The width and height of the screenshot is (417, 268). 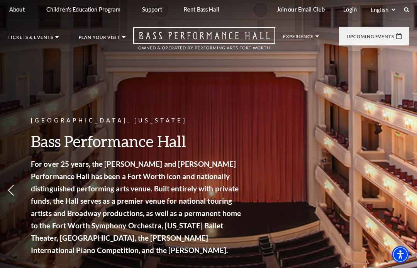 What do you see at coordinates (83, 9) in the screenshot?
I see `p: Children's Education Program` at bounding box center [83, 9].